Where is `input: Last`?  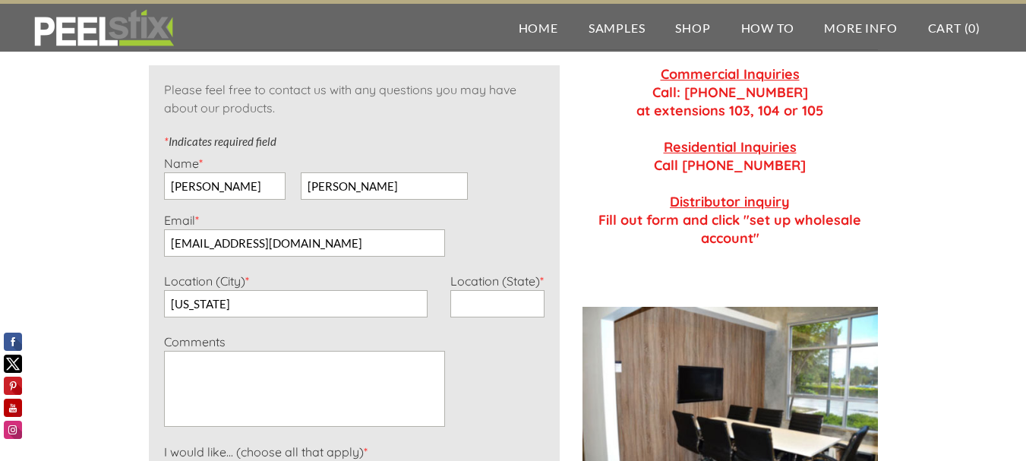 input: Last is located at coordinates (384, 186).